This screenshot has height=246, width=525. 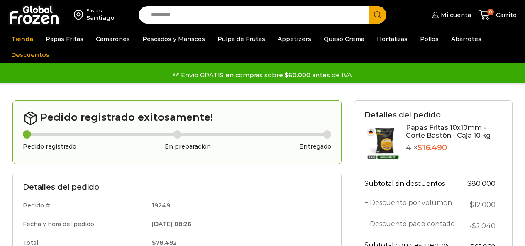 I want to click on bdi: 80.000, so click(x=482, y=183).